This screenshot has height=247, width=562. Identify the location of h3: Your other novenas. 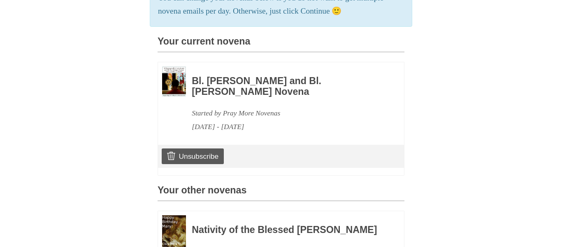
(281, 193).